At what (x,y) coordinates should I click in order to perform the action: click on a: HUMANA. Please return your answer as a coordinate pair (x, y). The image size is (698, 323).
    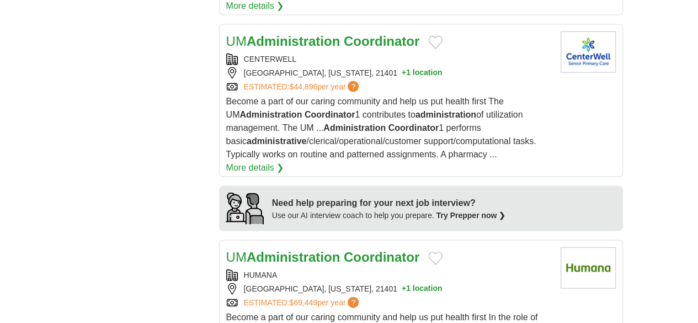
    Looking at the image, I should click on (260, 274).